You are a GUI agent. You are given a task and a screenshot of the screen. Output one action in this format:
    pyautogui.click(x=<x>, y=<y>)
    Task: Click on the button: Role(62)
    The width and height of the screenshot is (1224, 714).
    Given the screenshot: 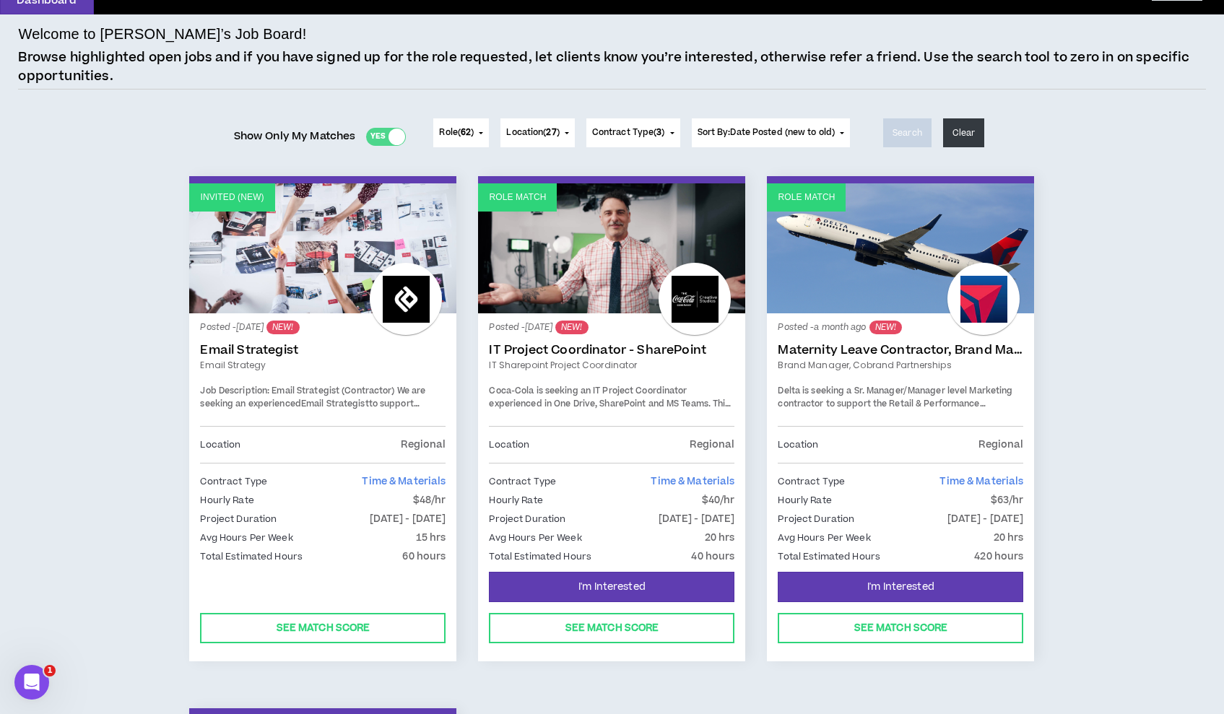 What is the action you would take?
    pyautogui.click(x=461, y=133)
    